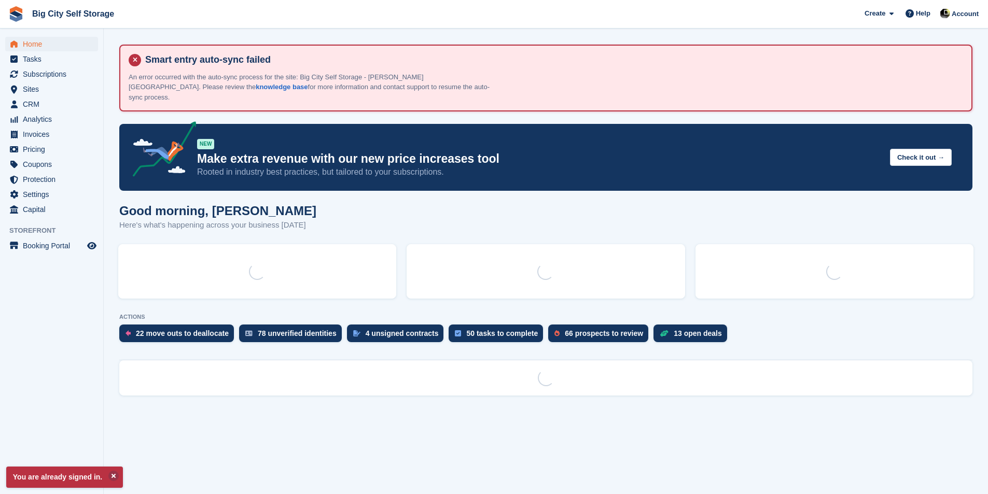  I want to click on img: Patrick Nevin, so click(945, 13).